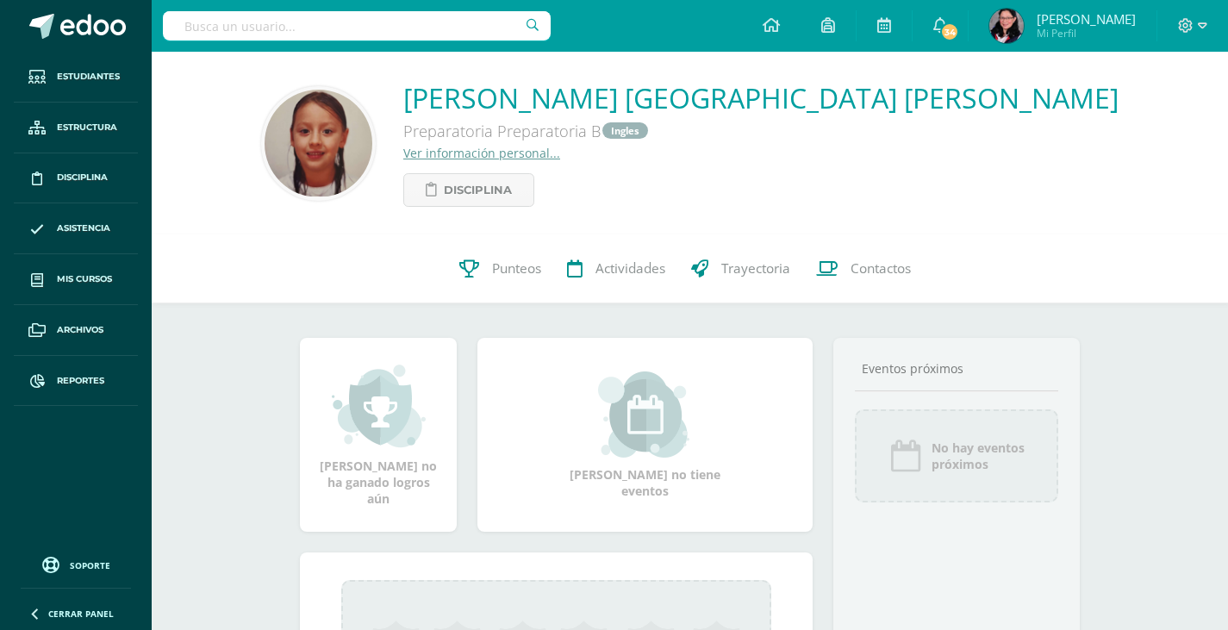  Describe the element at coordinates (76, 279) in the screenshot. I see `a: Mis cursos` at that location.